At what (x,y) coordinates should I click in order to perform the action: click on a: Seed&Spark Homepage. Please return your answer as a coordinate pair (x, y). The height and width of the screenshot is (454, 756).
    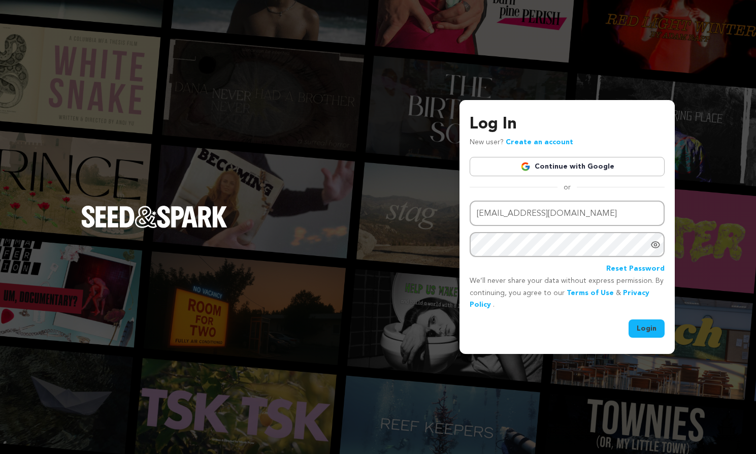
    Looking at the image, I should click on (154, 227).